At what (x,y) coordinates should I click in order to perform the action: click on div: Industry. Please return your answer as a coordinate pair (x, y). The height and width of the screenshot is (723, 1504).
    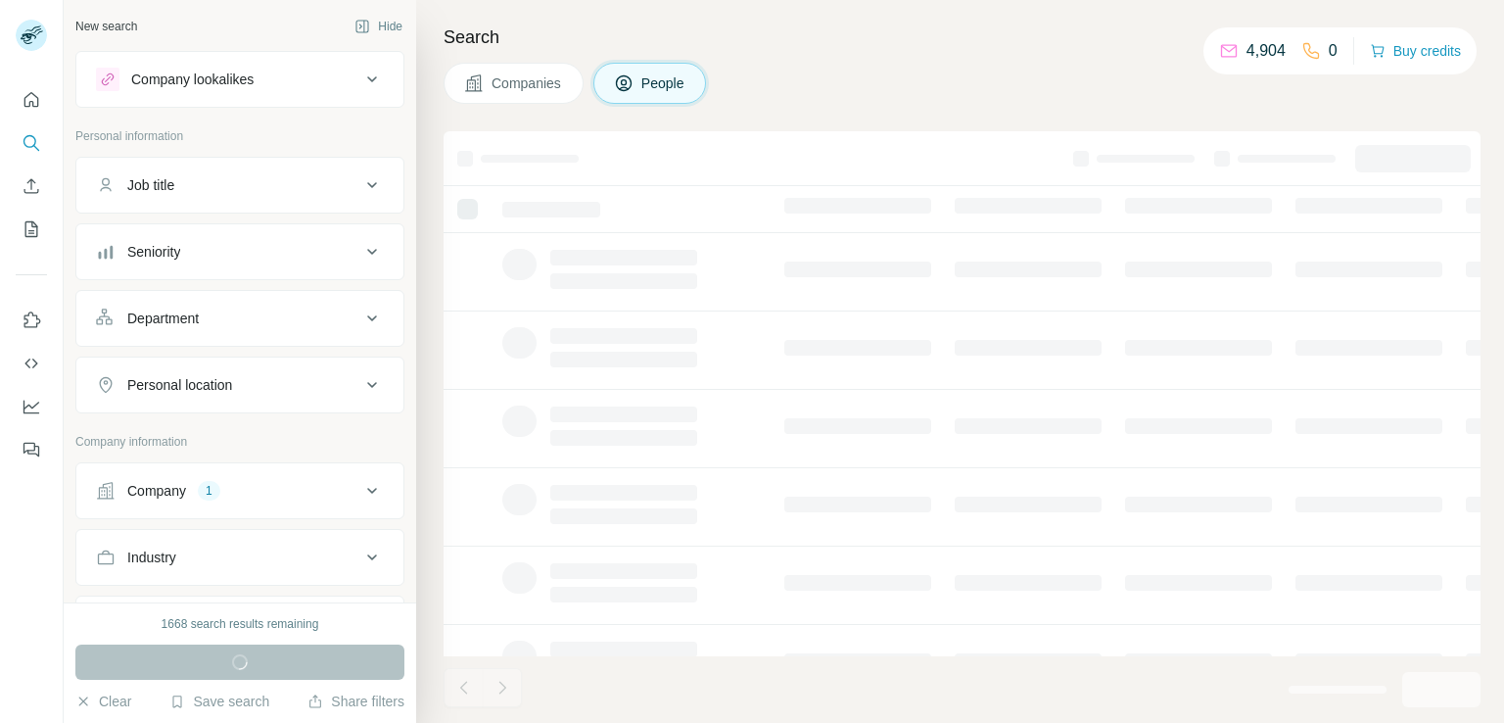
    Looking at the image, I should click on (152, 557).